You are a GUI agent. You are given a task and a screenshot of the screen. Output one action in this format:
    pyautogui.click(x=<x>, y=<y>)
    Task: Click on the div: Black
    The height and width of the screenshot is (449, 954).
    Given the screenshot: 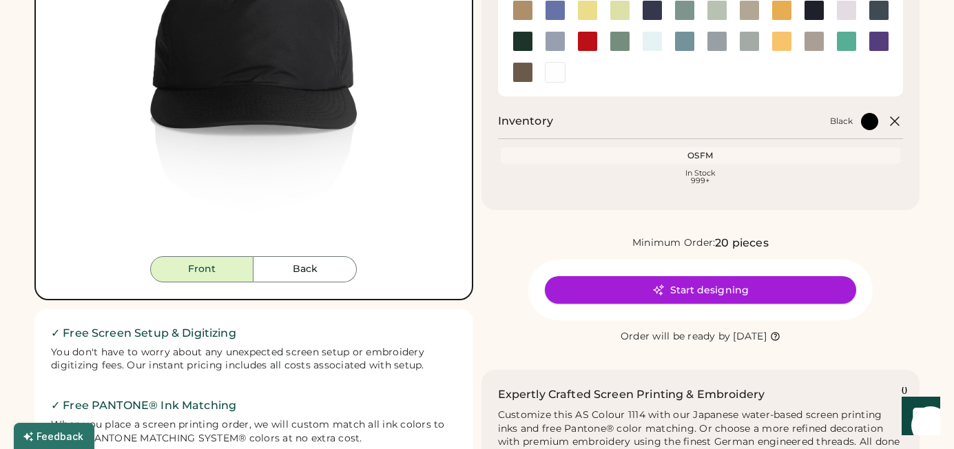 What is the action you would take?
    pyautogui.click(x=841, y=121)
    